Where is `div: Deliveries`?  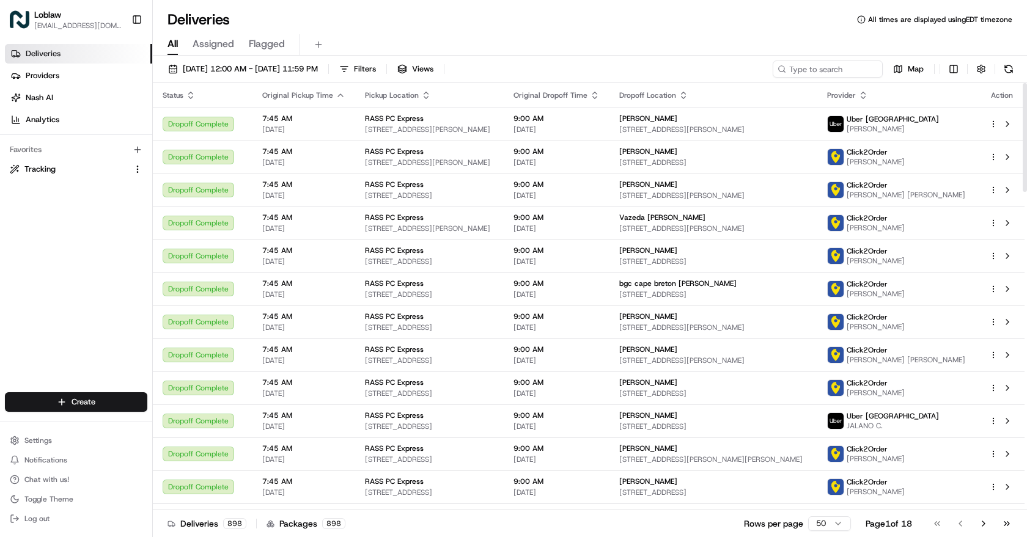
div: Deliveries is located at coordinates (207, 524).